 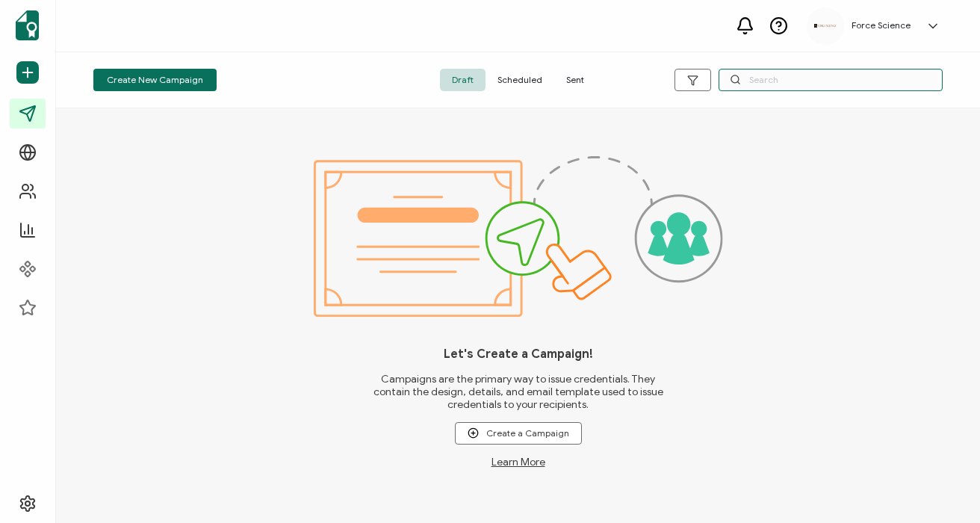 I want to click on span: Create a Campaign, so click(x=518, y=433).